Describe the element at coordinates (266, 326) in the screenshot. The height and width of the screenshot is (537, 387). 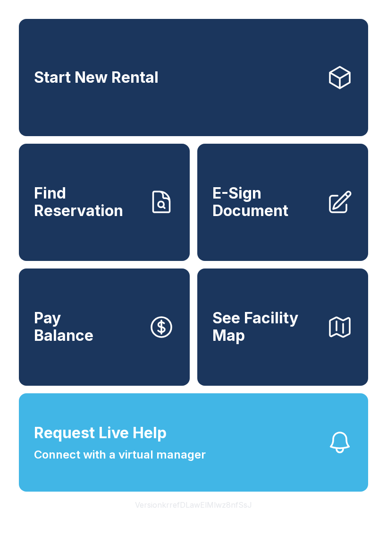
I see `span: See Facility Map` at that location.